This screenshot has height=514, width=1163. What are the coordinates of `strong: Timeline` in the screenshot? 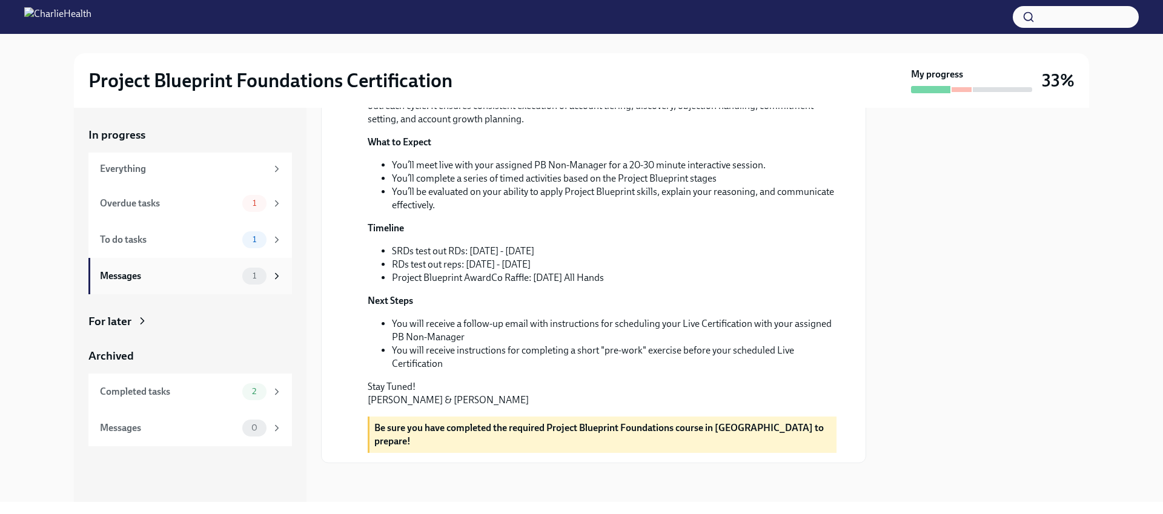 It's located at (386, 228).